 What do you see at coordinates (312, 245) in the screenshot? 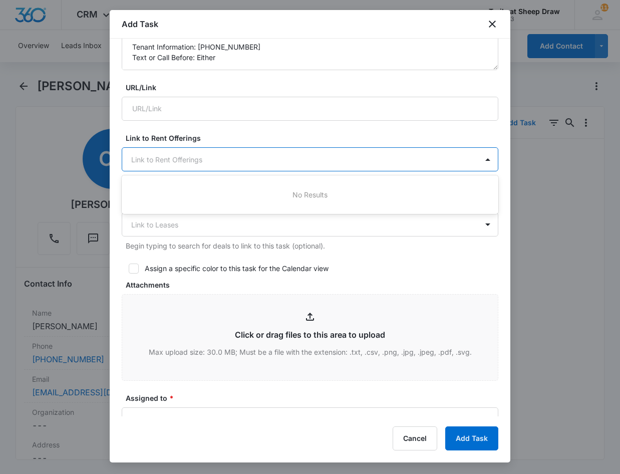
I see `p: Begin typing to search for deals to link to this task (optional).` at bounding box center [312, 245].